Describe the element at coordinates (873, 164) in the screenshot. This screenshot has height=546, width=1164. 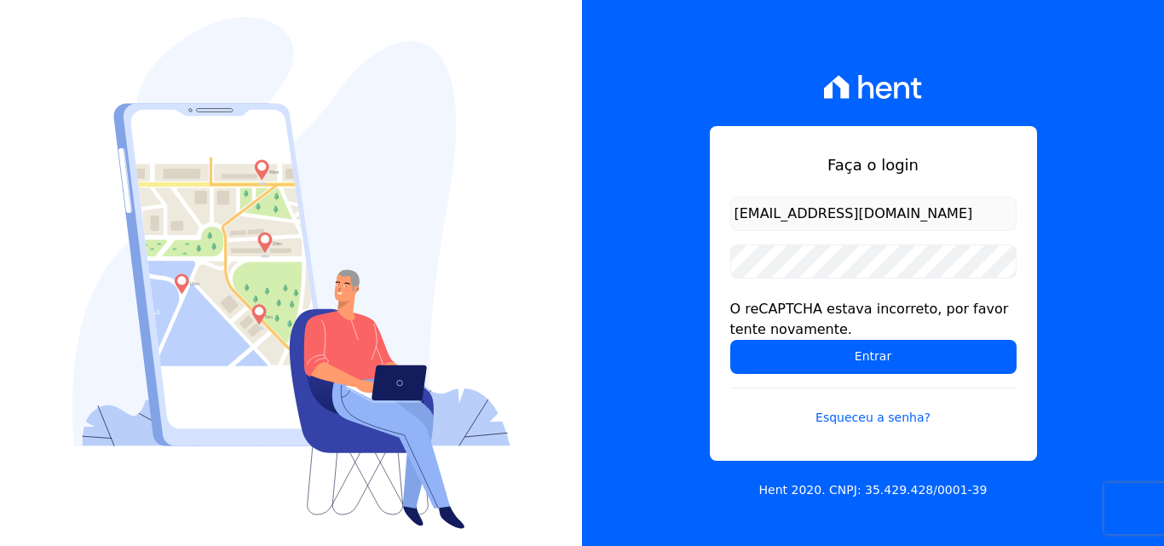
I see `h1: Faça o login` at that location.